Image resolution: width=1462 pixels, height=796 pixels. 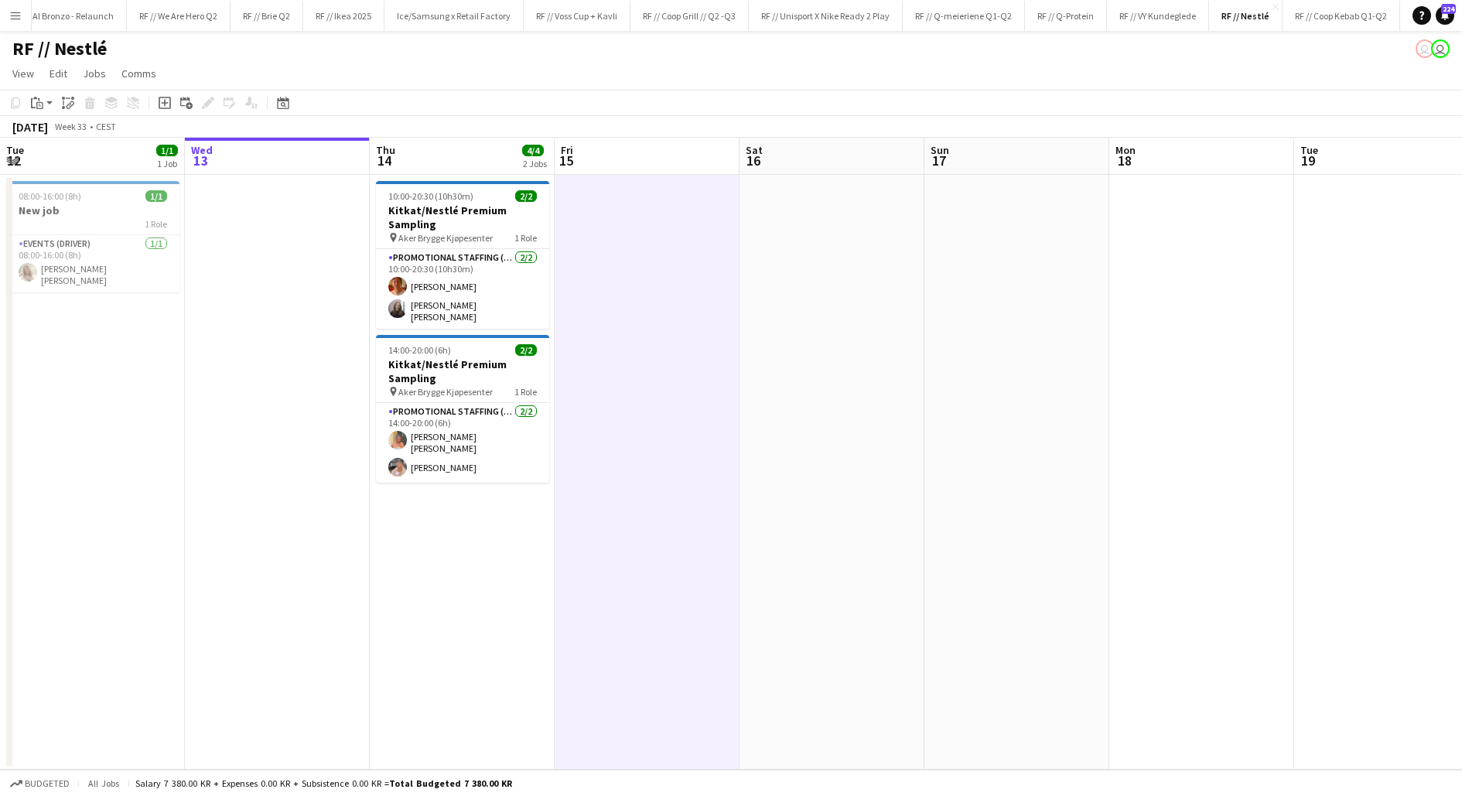 I want to click on app-job-card: 10:00-20:30 (10h30m)2/2Kitkat/Nestlé Premium Sampling Aker Brygge Kjøpesenter1 RolePromotional St..., so click(x=463, y=254).